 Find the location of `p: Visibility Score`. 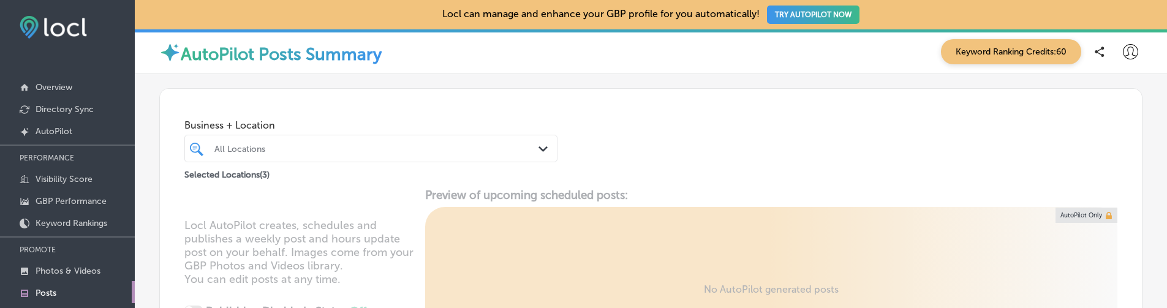

p: Visibility Score is located at coordinates (64, 179).